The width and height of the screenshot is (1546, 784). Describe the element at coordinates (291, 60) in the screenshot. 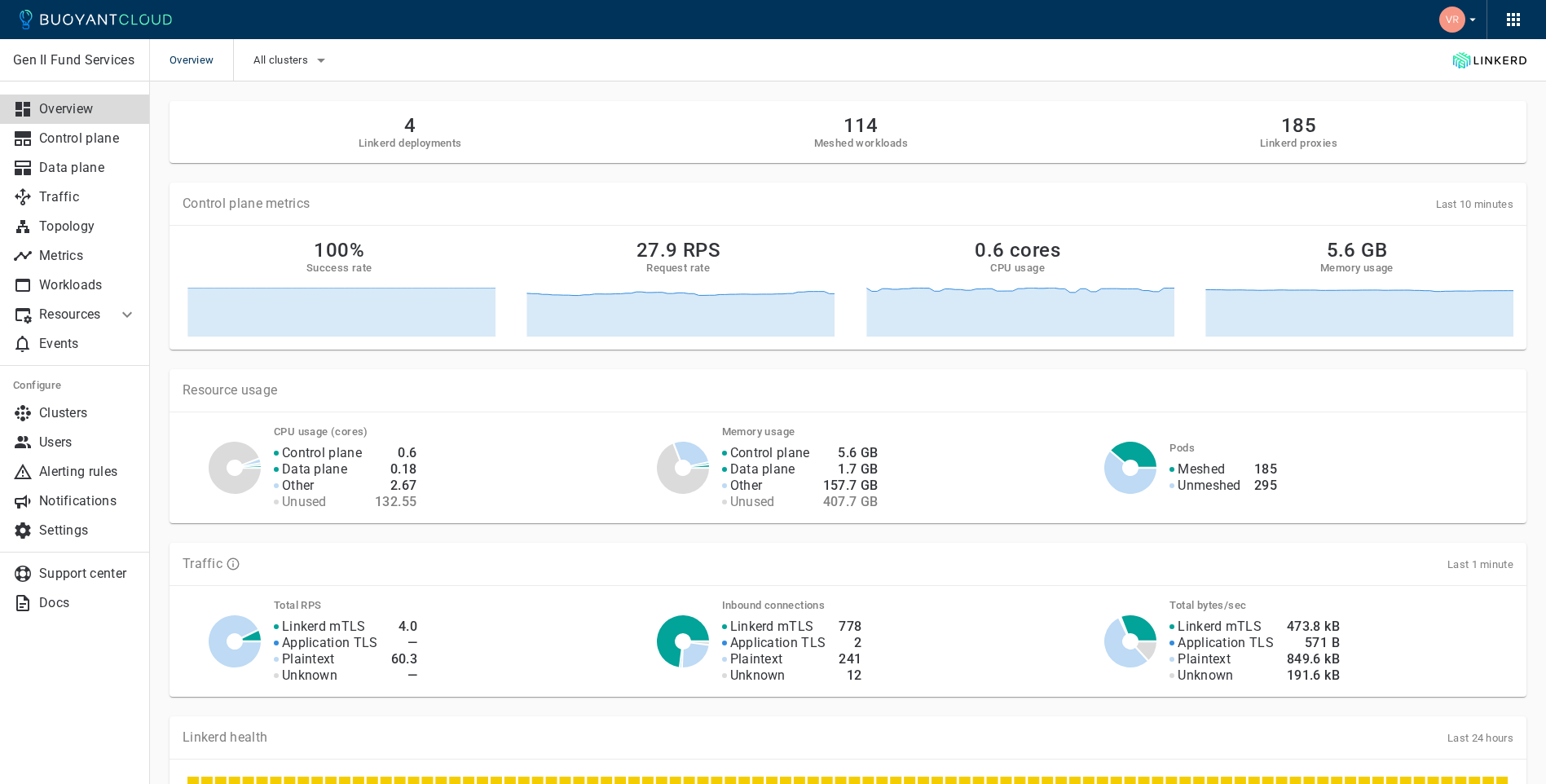

I see `button: All clusters` at that location.